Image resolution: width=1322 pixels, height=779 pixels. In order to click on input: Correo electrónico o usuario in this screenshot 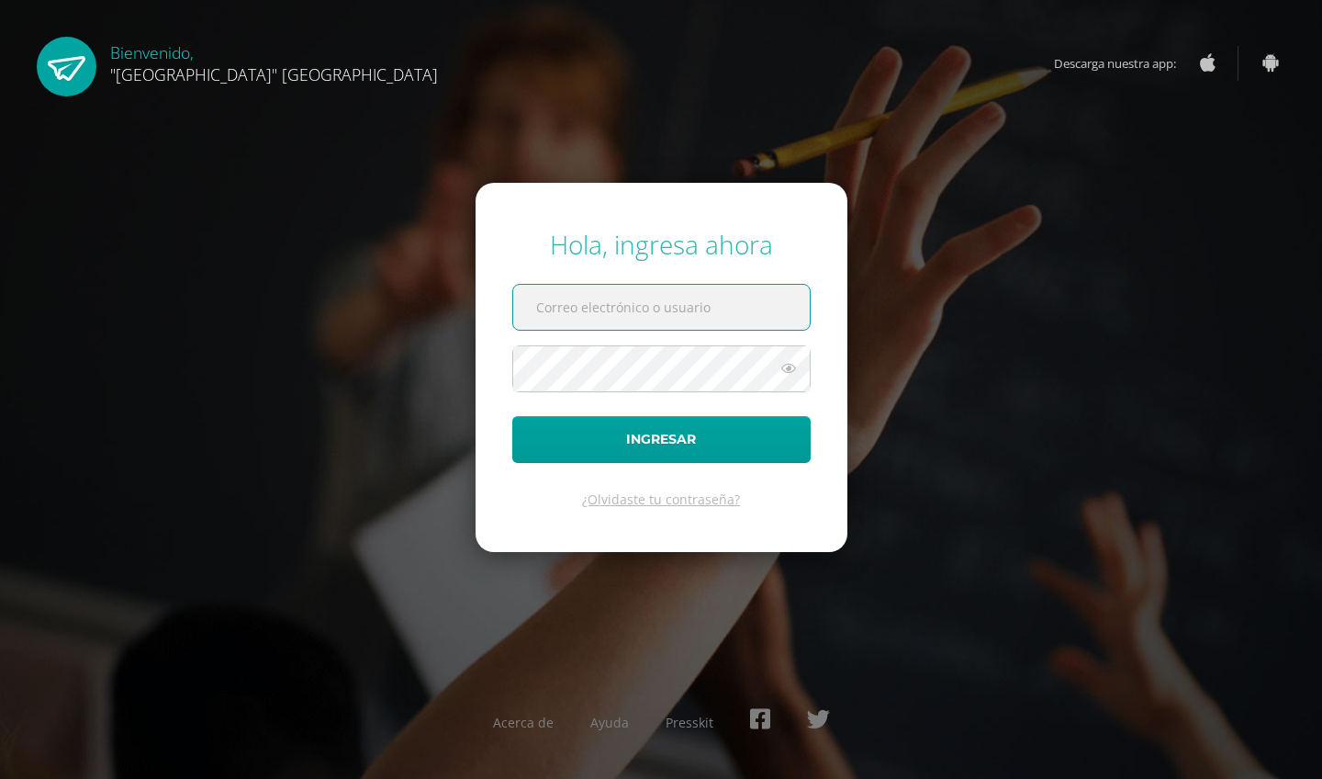, I will do `click(661, 307)`.